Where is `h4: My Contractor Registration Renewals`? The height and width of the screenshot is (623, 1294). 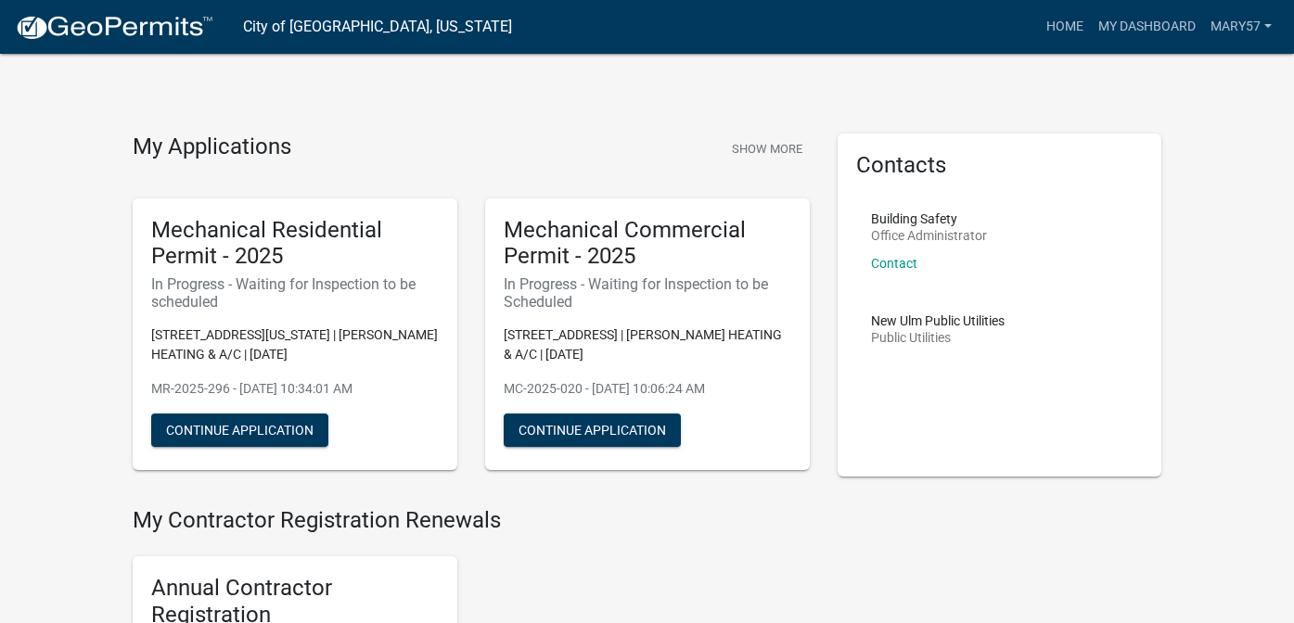 h4: My Contractor Registration Renewals is located at coordinates (471, 520).